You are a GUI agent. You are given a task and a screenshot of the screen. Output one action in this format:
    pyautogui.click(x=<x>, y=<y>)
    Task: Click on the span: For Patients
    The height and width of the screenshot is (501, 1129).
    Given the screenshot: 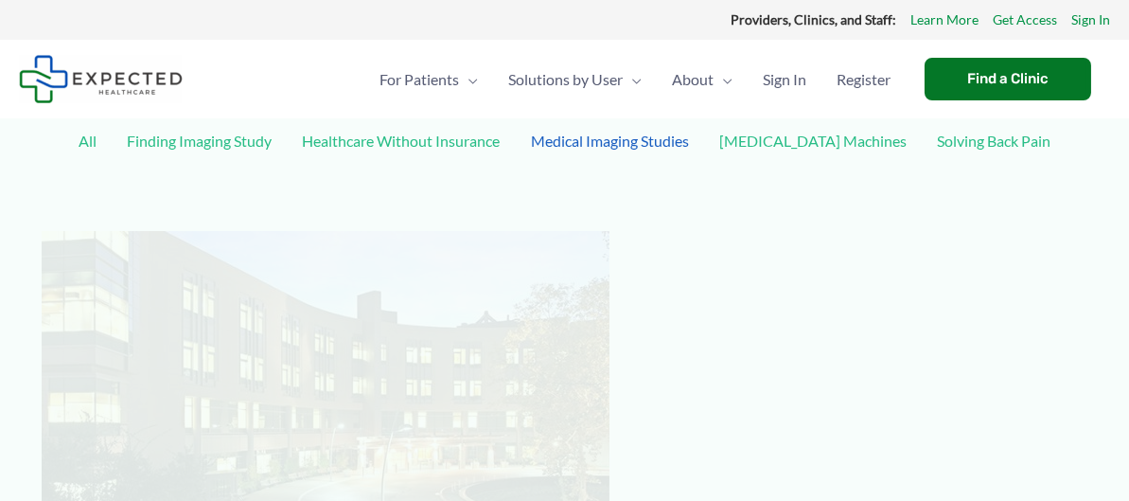 What is the action you would take?
    pyautogui.click(x=419, y=79)
    